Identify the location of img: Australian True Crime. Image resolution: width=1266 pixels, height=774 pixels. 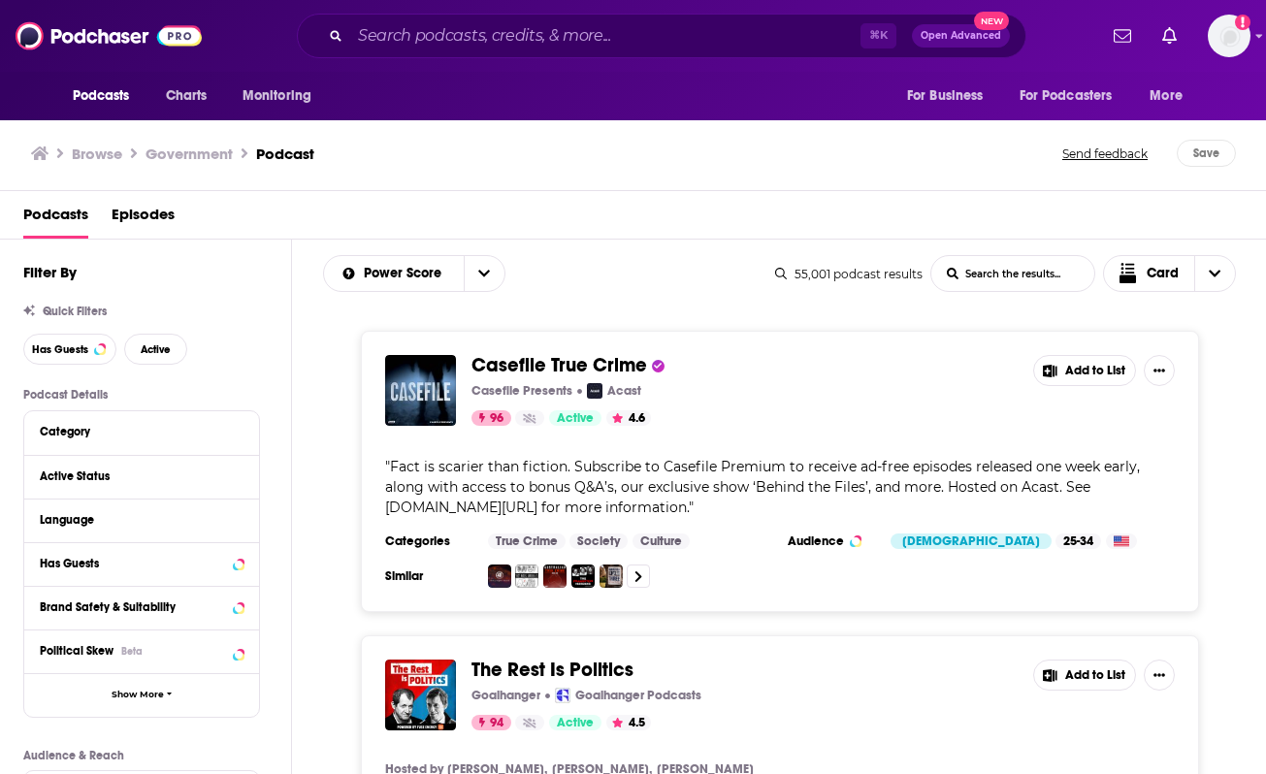
(555, 576).